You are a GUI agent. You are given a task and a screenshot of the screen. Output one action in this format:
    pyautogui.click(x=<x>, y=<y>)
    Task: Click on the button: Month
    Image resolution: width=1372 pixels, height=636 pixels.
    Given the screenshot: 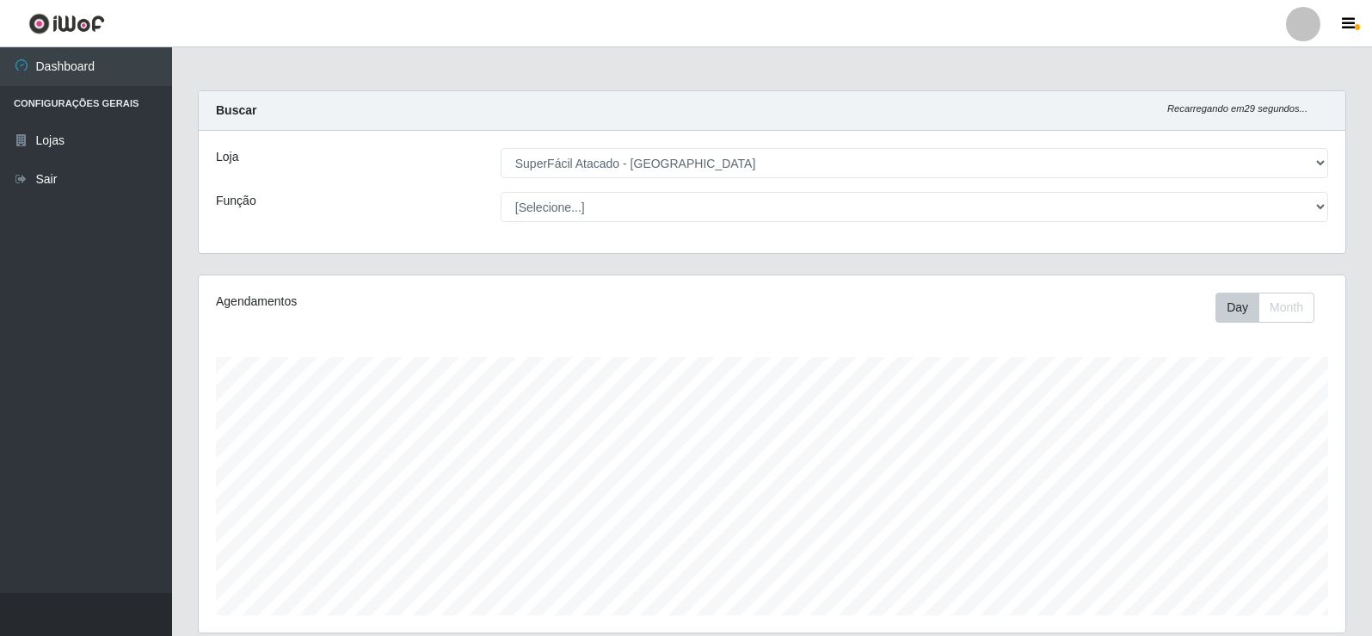 What is the action you would take?
    pyautogui.click(x=1286, y=307)
    